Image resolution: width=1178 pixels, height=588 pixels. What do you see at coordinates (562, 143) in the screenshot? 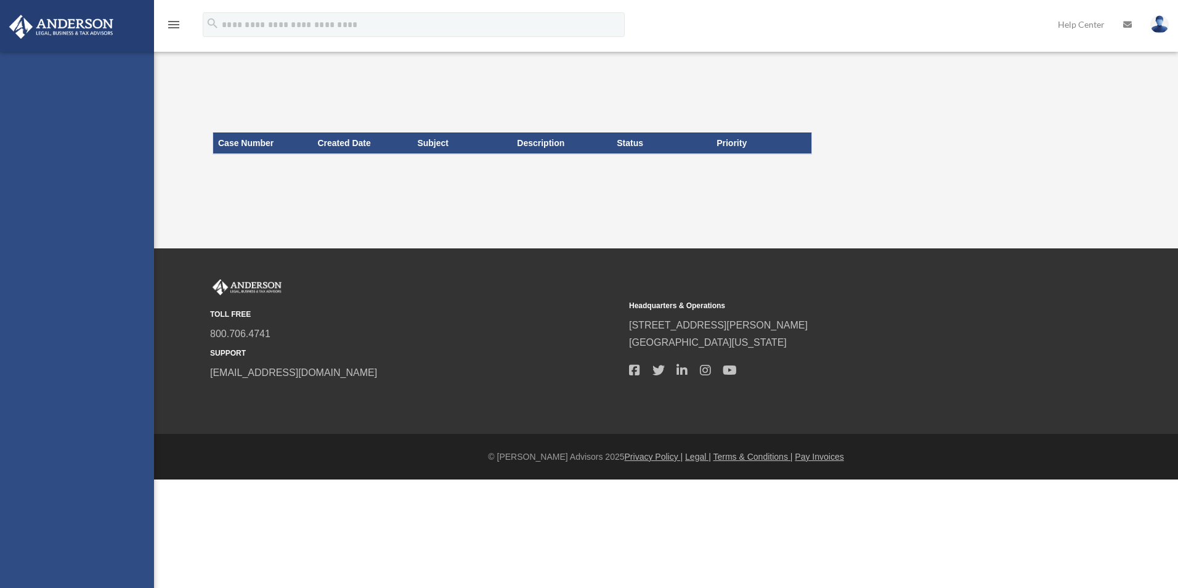
I see `th: Description` at bounding box center [562, 143].